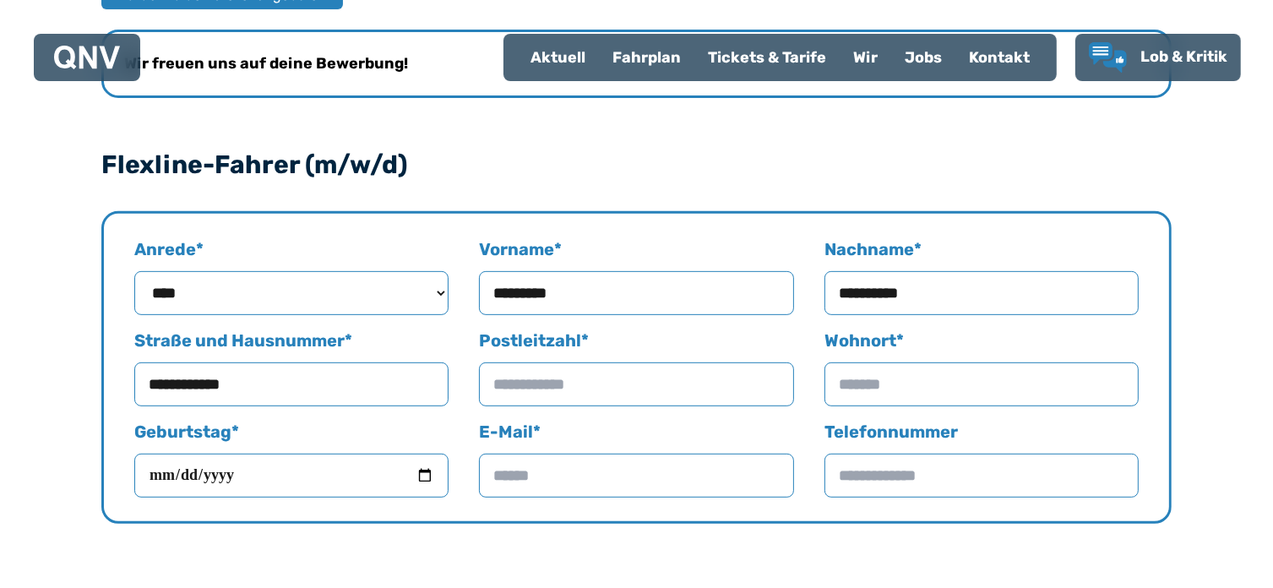 The height and width of the screenshot is (588, 1273). Describe the element at coordinates (999, 57) in the screenshot. I see `a: Kontakt` at that location.